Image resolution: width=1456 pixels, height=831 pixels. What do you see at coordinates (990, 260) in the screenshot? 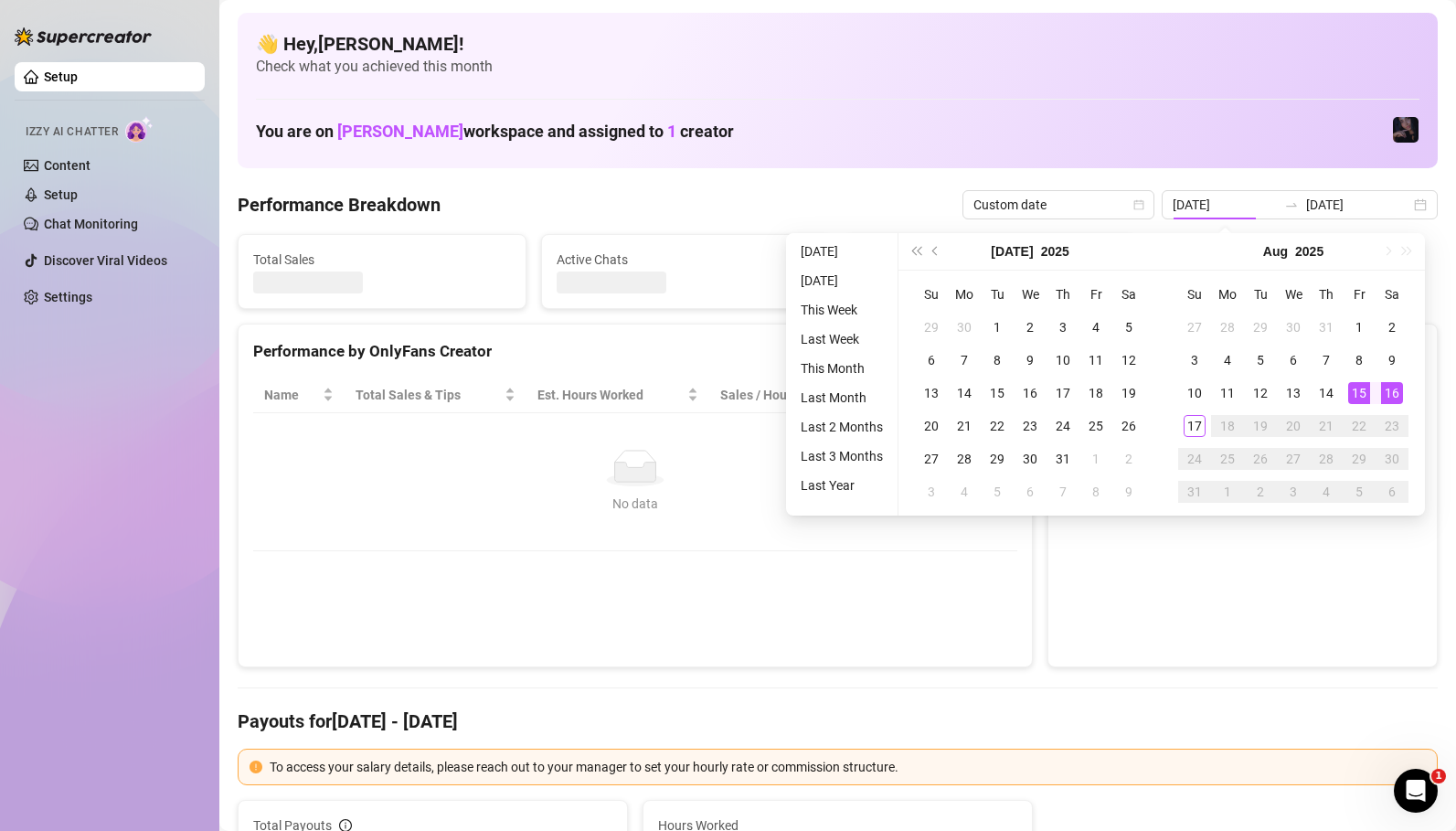
I see `span: Messages Sent` at bounding box center [990, 260].